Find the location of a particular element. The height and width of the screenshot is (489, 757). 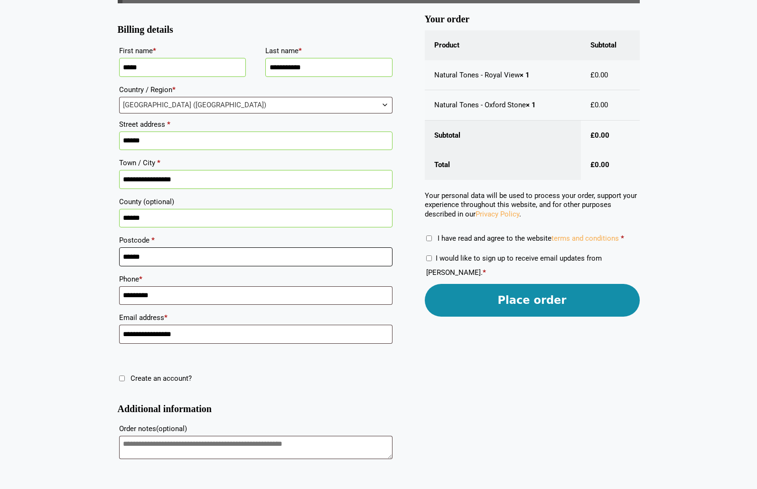

label: Street address is located at coordinates (256, 124).